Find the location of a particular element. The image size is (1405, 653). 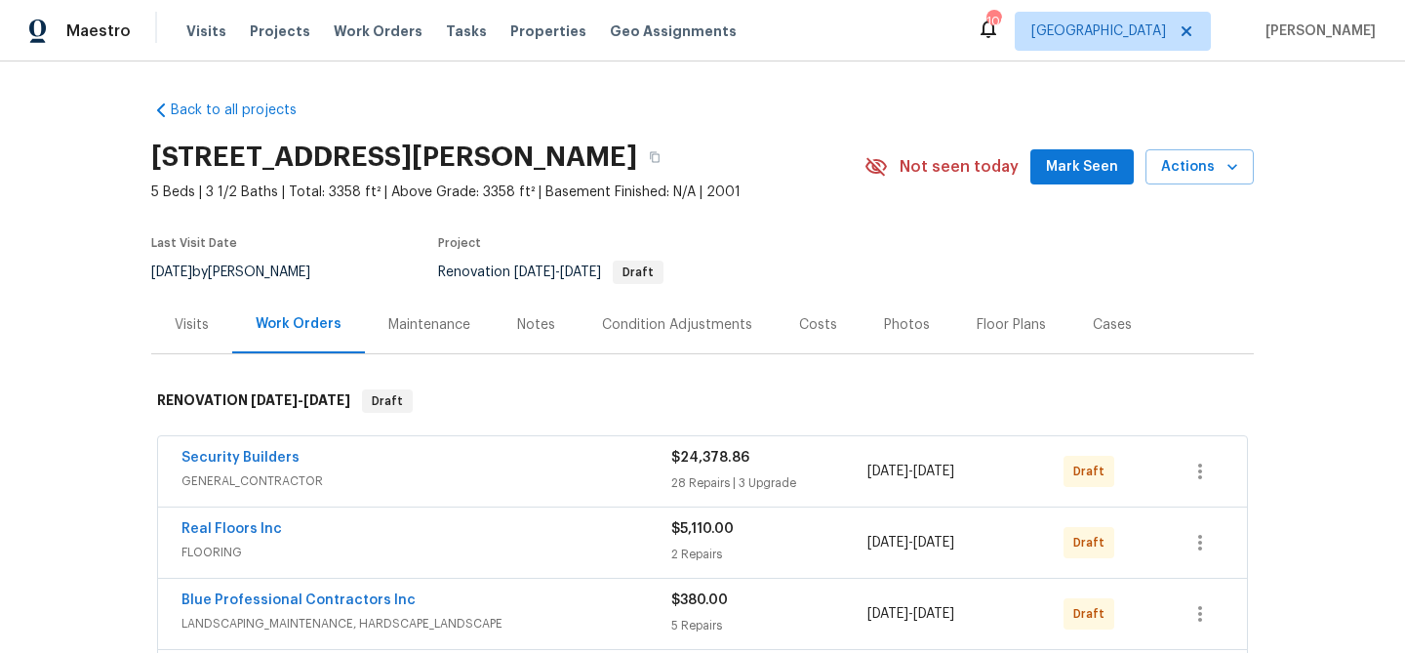

button: Mark Seen is located at coordinates (1082, 167).